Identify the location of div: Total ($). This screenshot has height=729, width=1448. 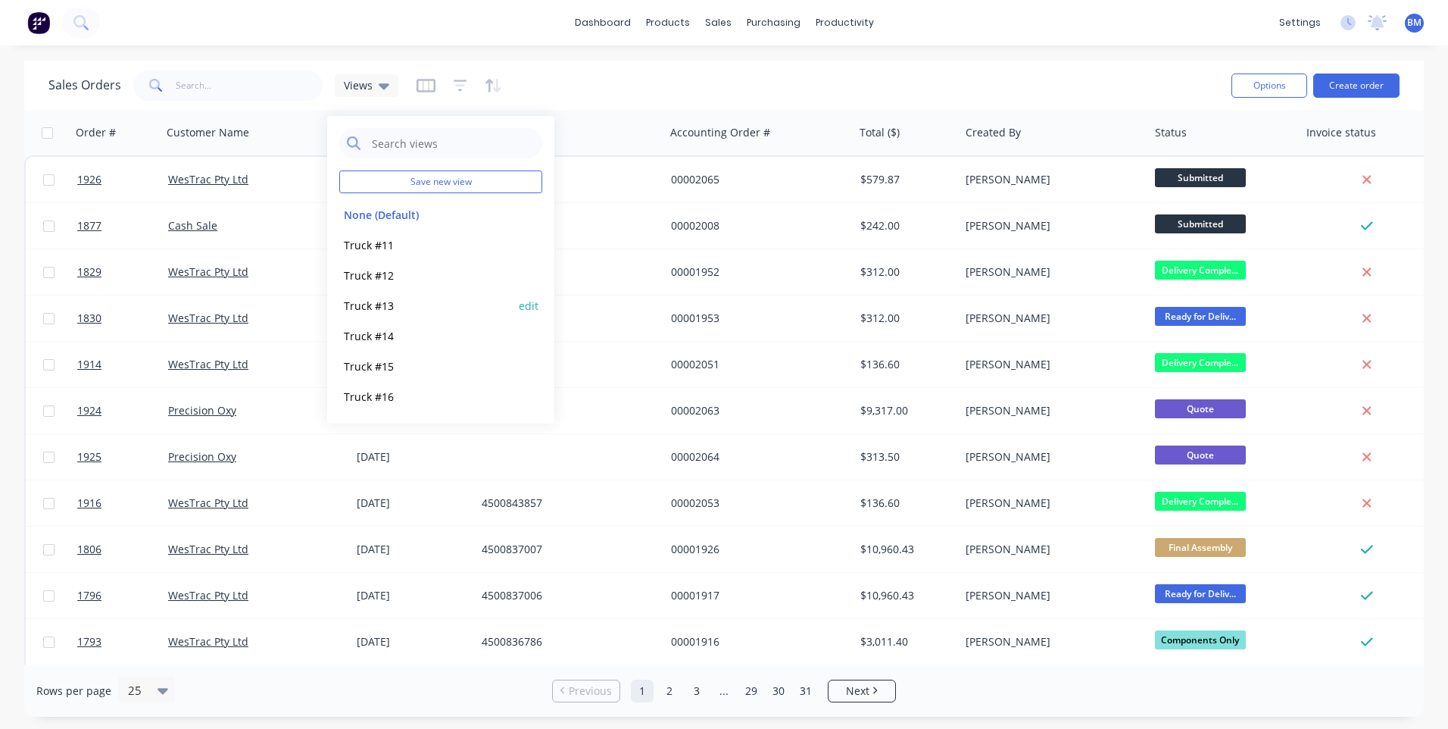
(879, 133).